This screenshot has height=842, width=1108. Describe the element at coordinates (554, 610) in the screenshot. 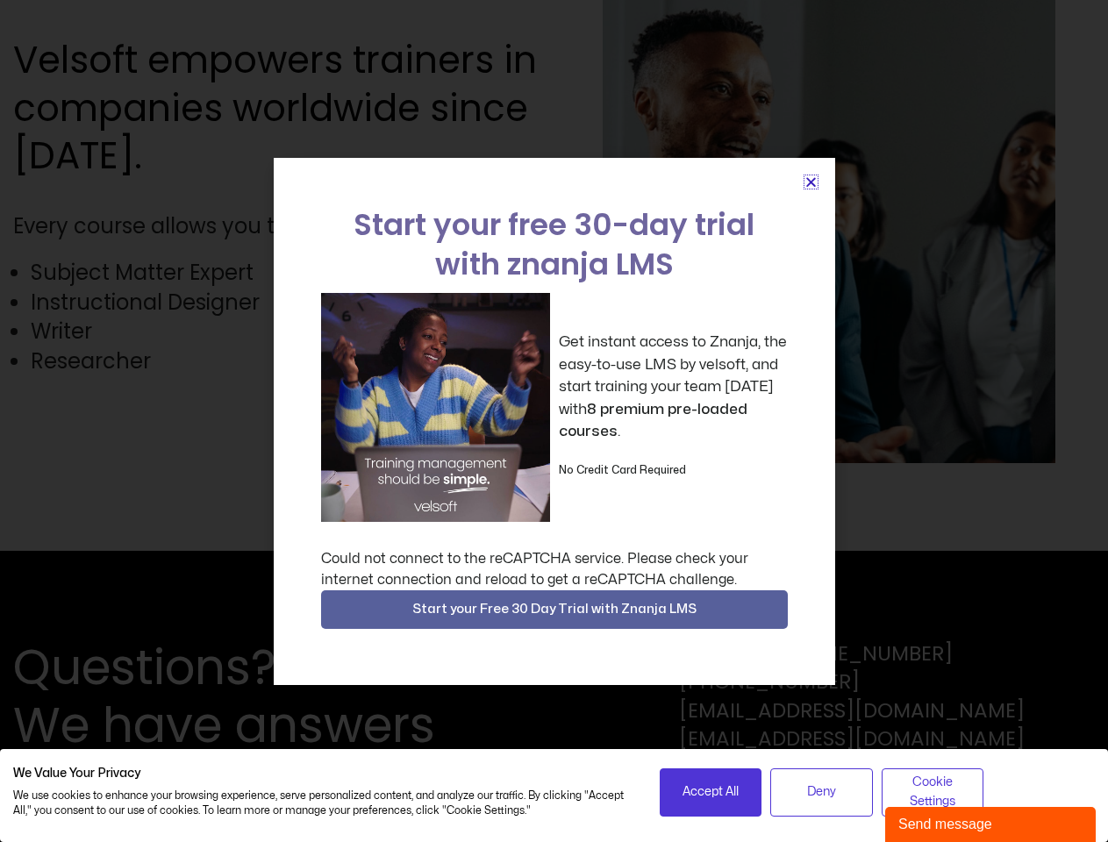

I see `span: Start your Free 30 Day Trial with Znanja LMS` at that location.